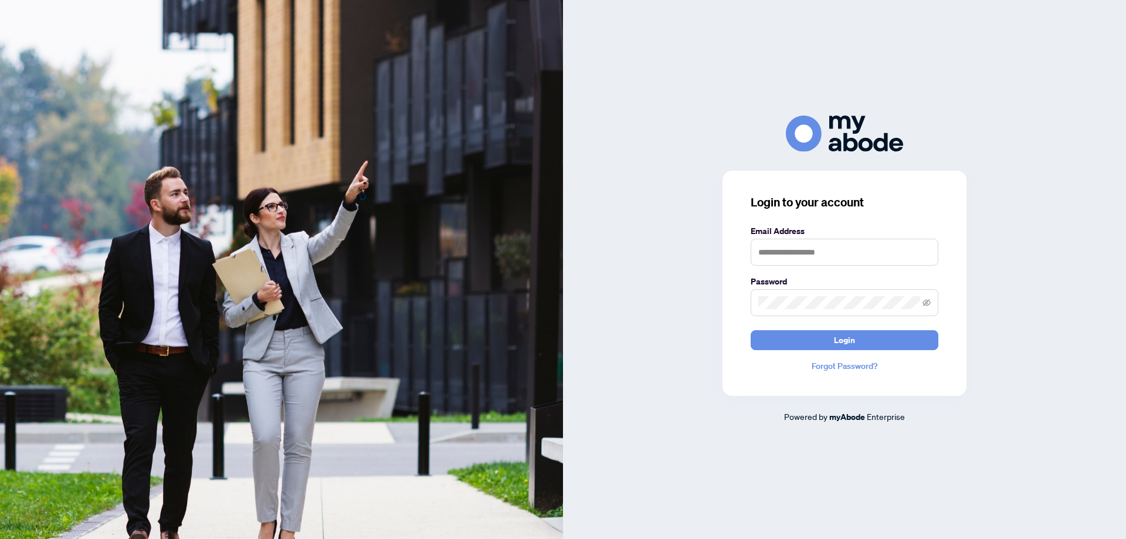 The height and width of the screenshot is (539, 1126). I want to click on a: Forgot Password?, so click(844, 366).